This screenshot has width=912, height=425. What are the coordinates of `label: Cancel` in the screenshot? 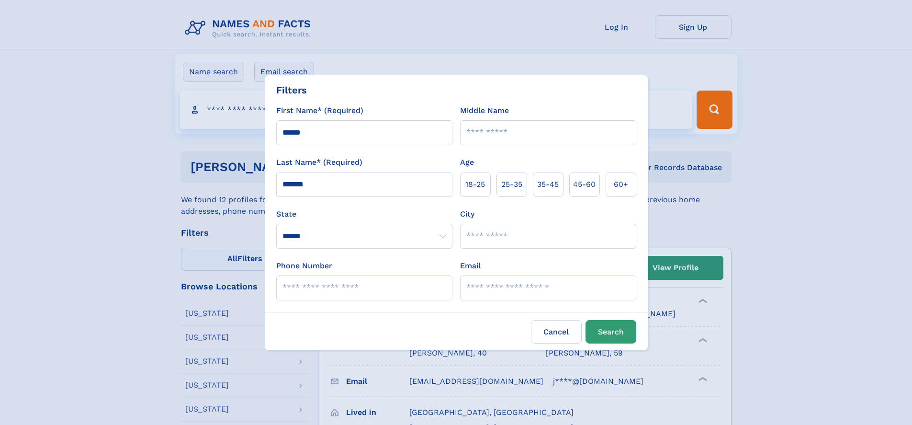 It's located at (556, 331).